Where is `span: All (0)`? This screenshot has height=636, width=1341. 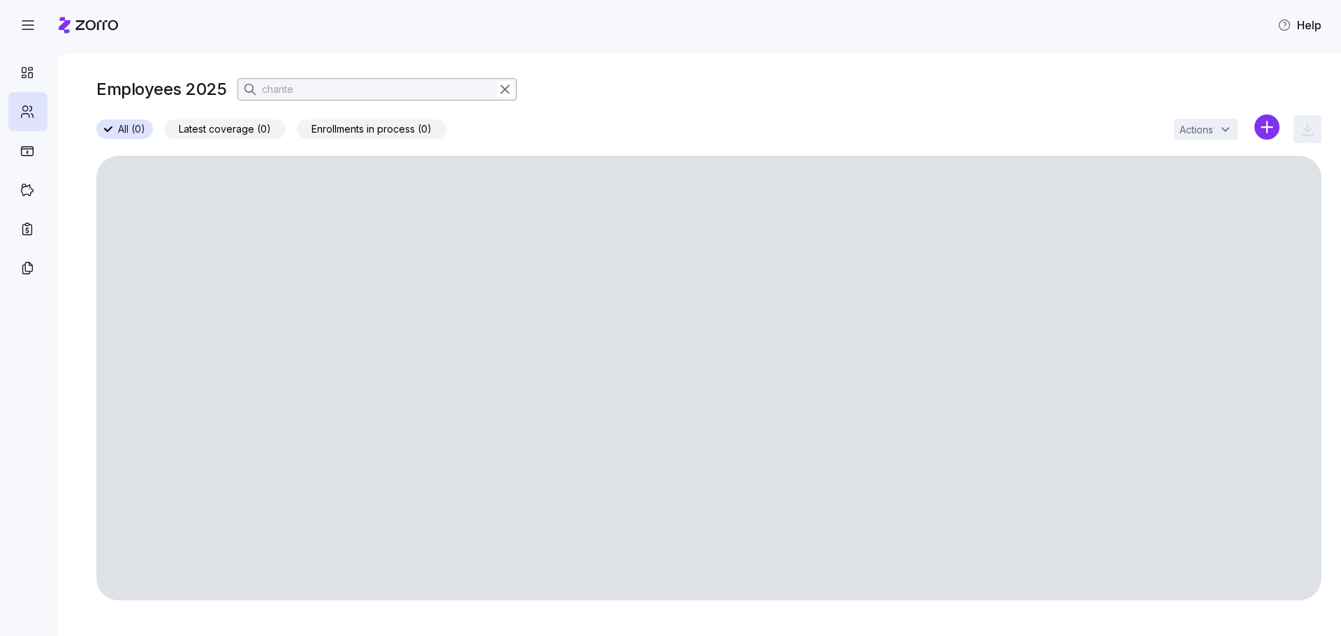 span: All (0) is located at coordinates (131, 129).